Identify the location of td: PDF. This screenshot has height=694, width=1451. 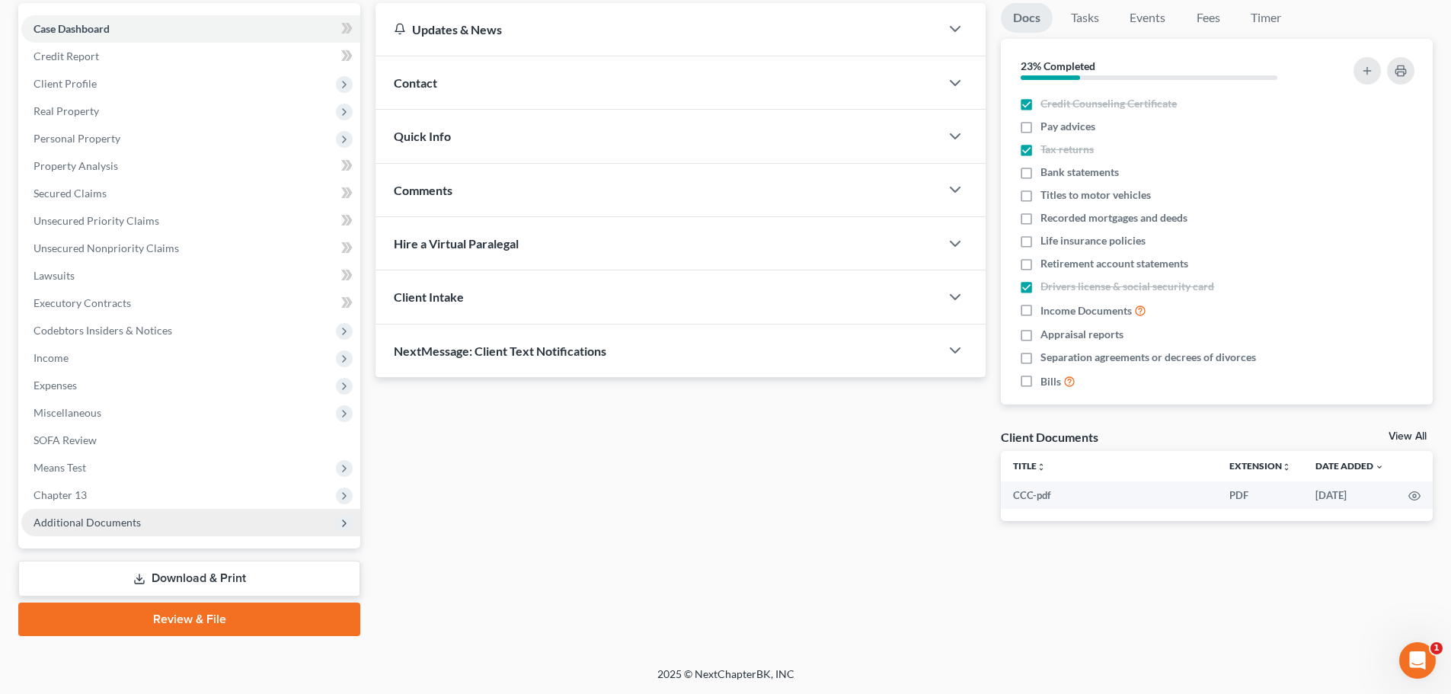
(1260, 495).